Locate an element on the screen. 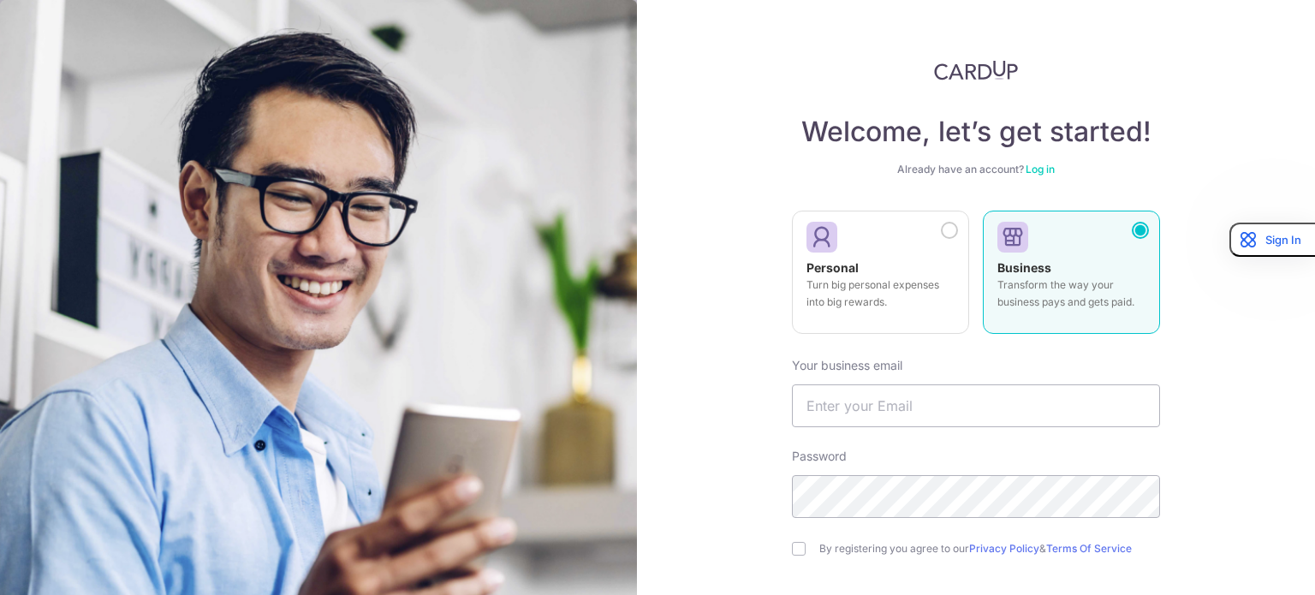 This screenshot has height=595, width=1315. div: Already have an account? is located at coordinates (976, 170).